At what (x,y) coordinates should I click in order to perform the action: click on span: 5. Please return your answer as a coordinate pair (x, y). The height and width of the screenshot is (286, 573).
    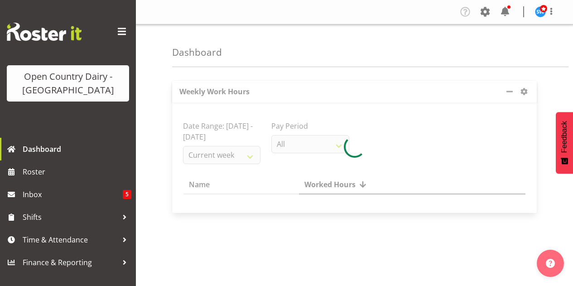
    Looking at the image, I should click on (127, 194).